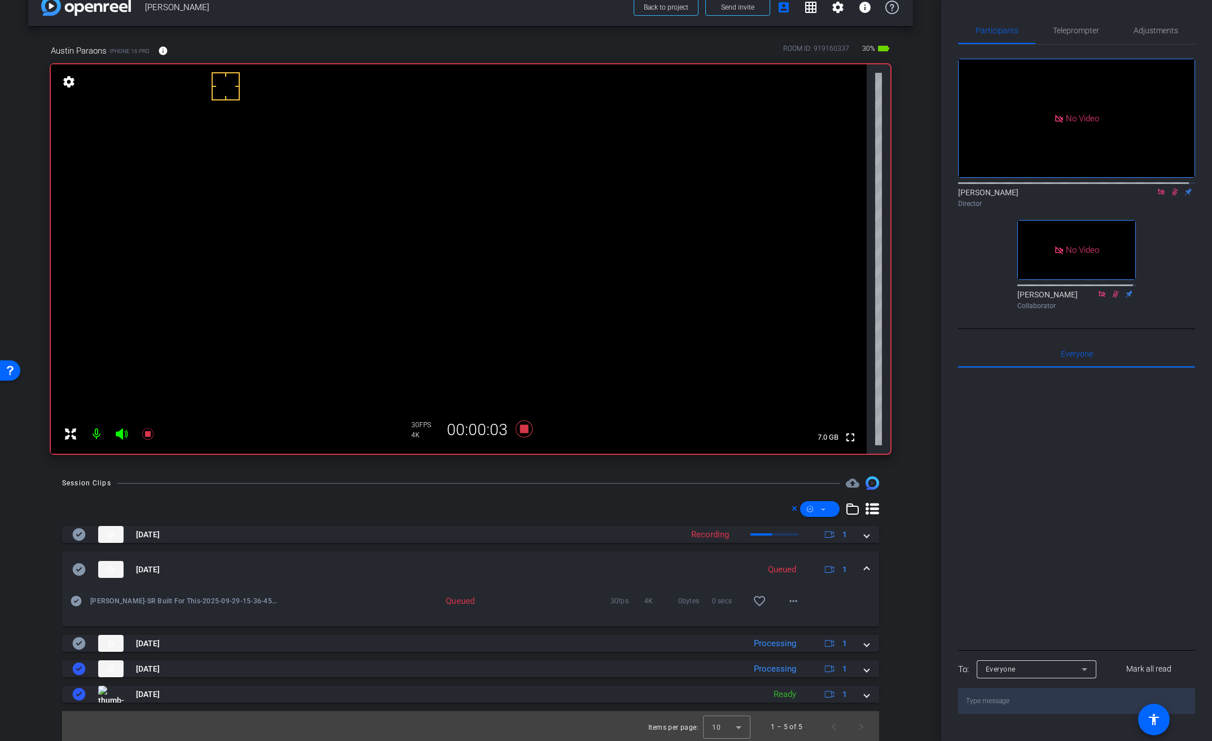 This screenshot has height=741, width=1212. What do you see at coordinates (129, 51) in the screenshot?
I see `span: iPhone 16 Pro` at bounding box center [129, 51].